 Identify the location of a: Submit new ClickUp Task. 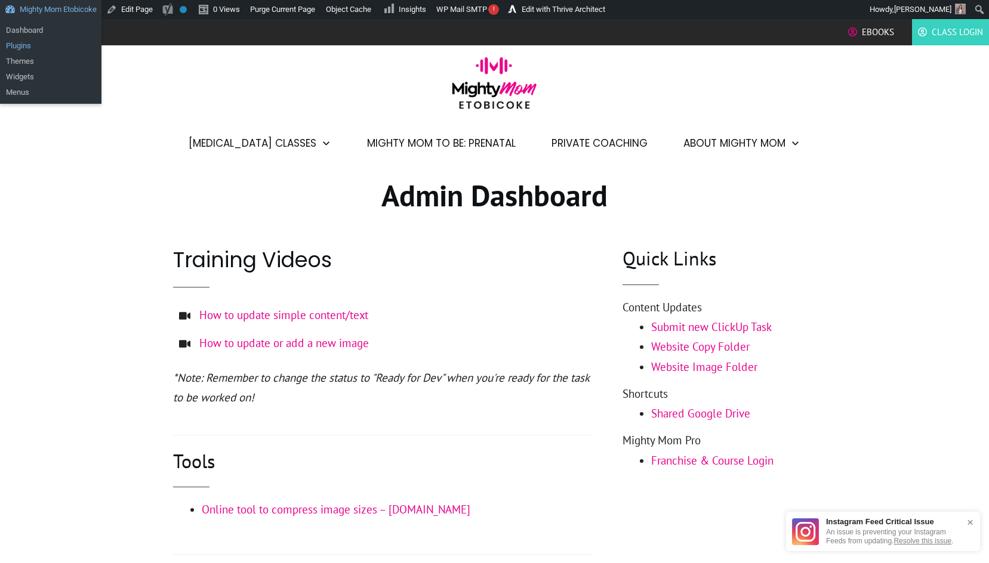
(711, 327).